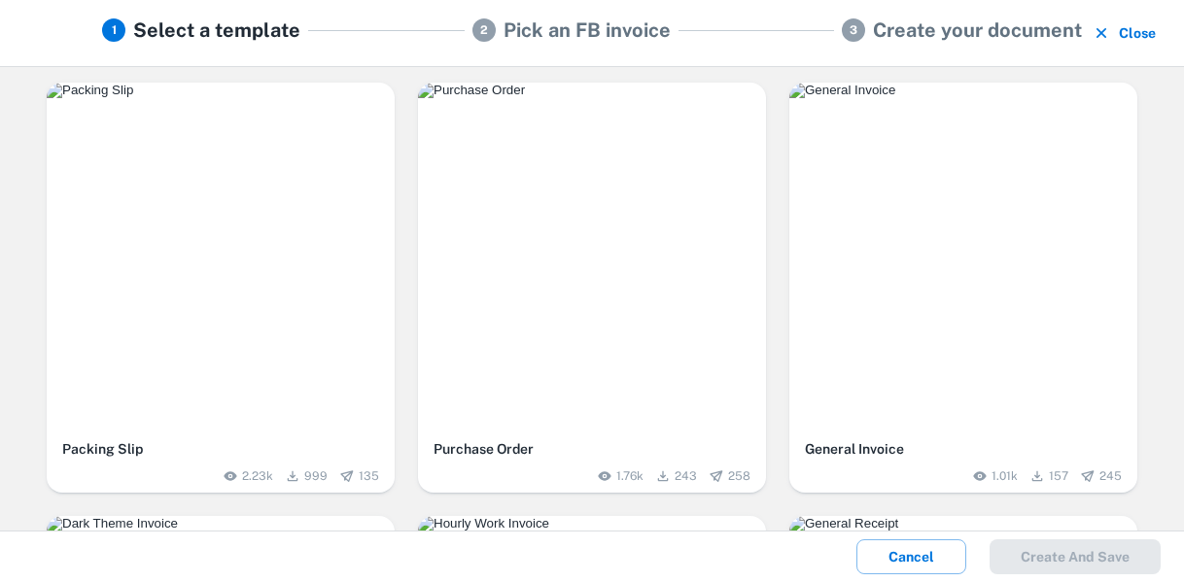 The image size is (1184, 582). I want to click on span: 2.23k, so click(258, 476).